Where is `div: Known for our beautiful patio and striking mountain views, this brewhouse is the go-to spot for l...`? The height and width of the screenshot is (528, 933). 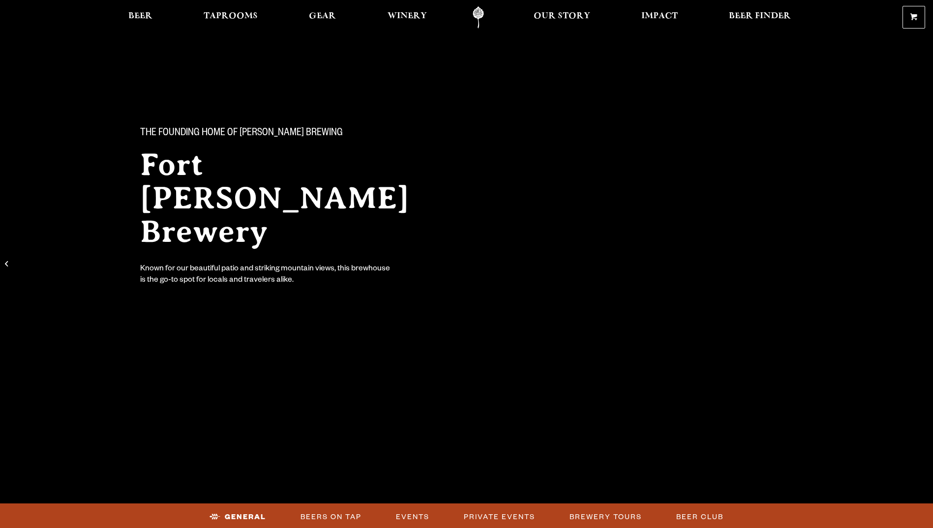 div: Known for our beautiful patio and striking mountain views, this brewhouse is the go-to spot for l... is located at coordinates (266, 275).